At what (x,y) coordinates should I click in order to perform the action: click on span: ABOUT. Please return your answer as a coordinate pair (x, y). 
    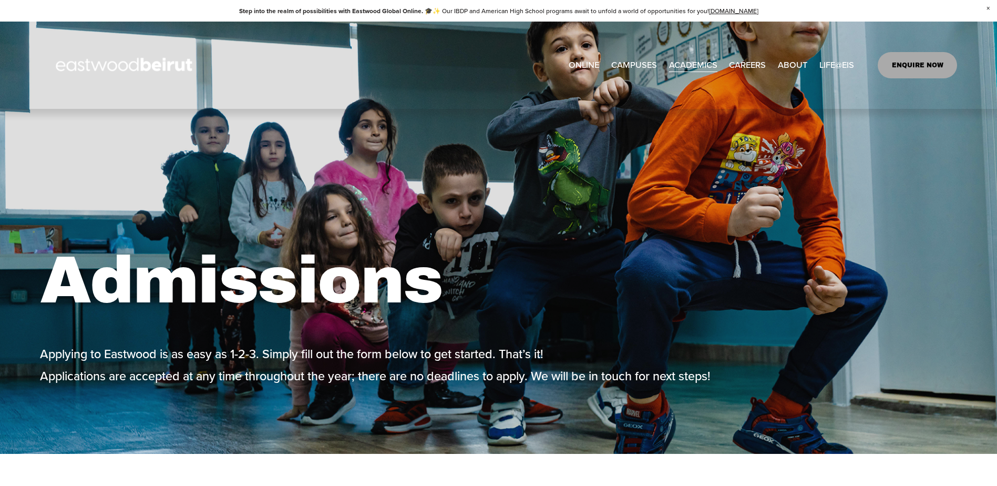
    Looking at the image, I should click on (793, 65).